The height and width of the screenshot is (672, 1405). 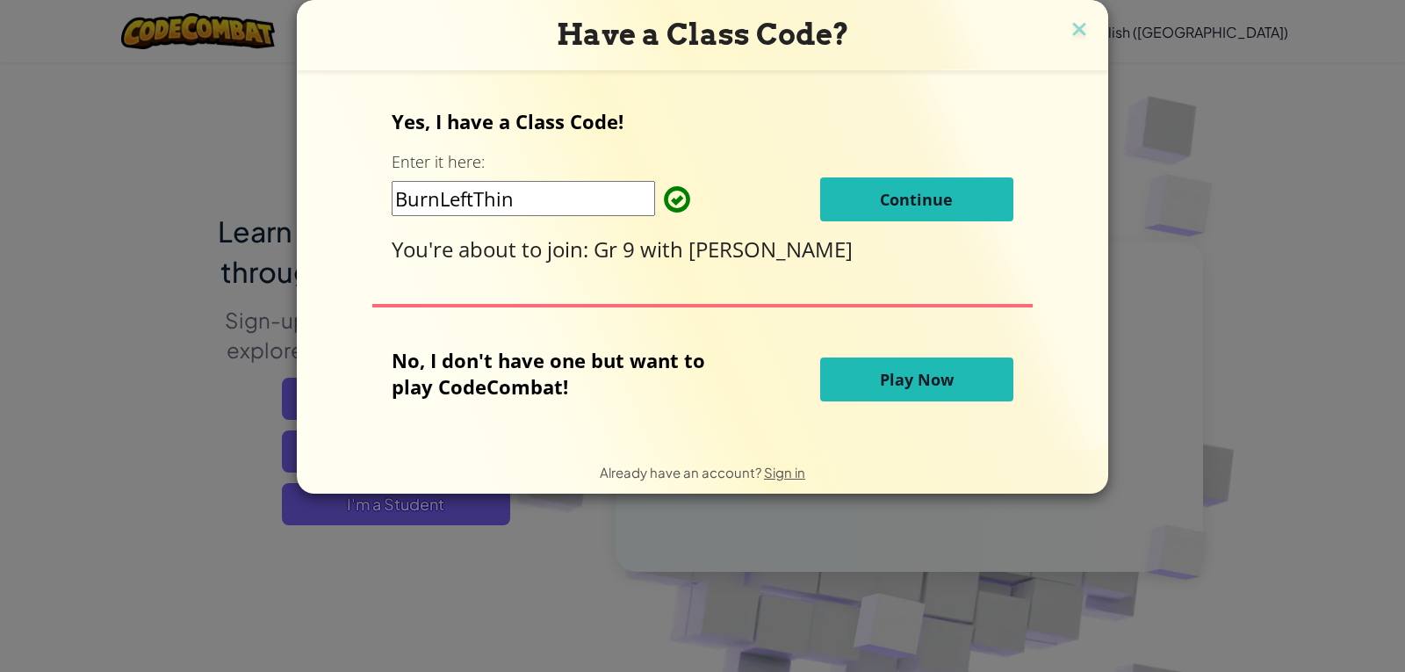 I want to click on span: with, so click(x=664, y=248).